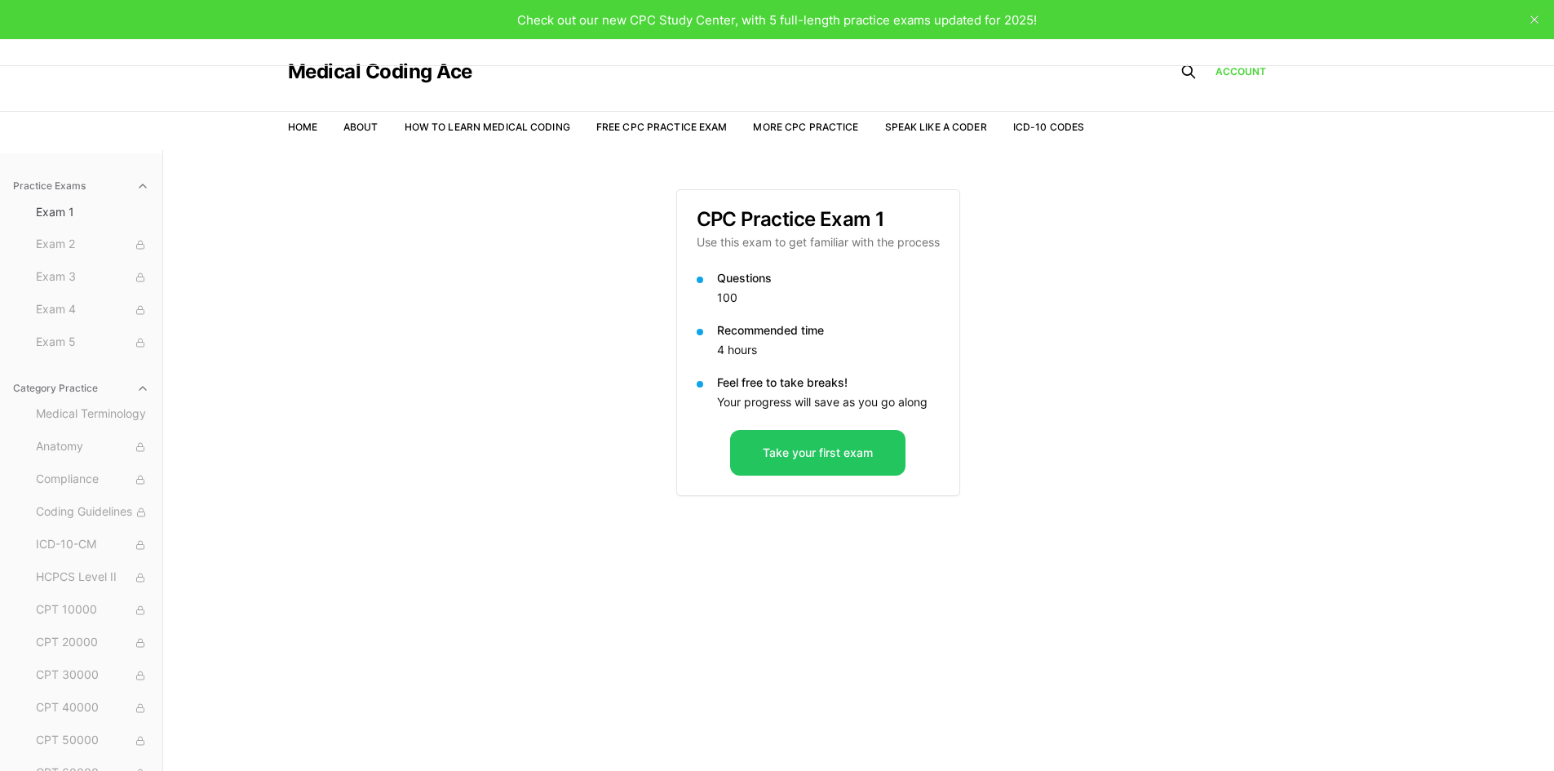 The image size is (1554, 771). Describe the element at coordinates (828, 330) in the screenshot. I see `p: Recommended time` at that location.